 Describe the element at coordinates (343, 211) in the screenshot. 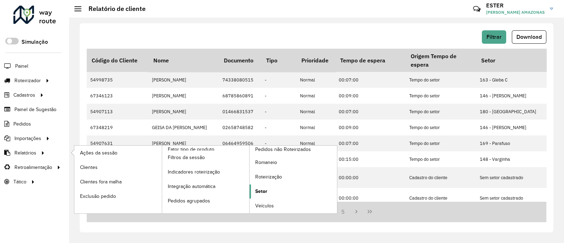

I see `button: 5` at that location.